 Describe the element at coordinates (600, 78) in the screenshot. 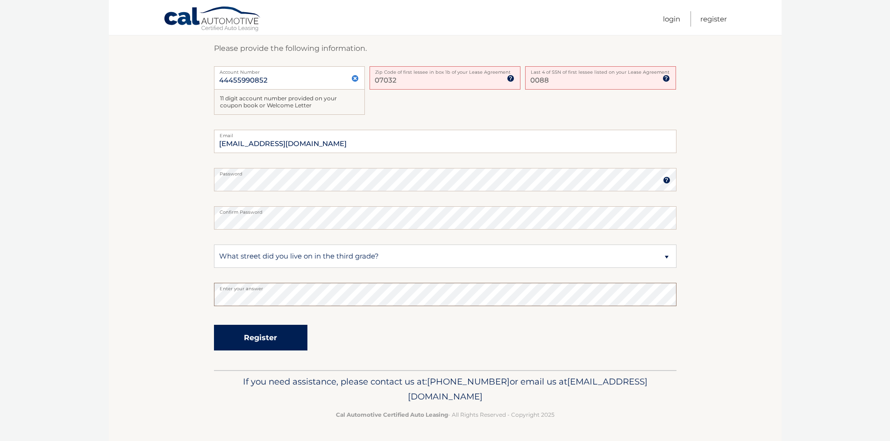

I see `input: SSN or EIN (last 4 digits only)` at that location.